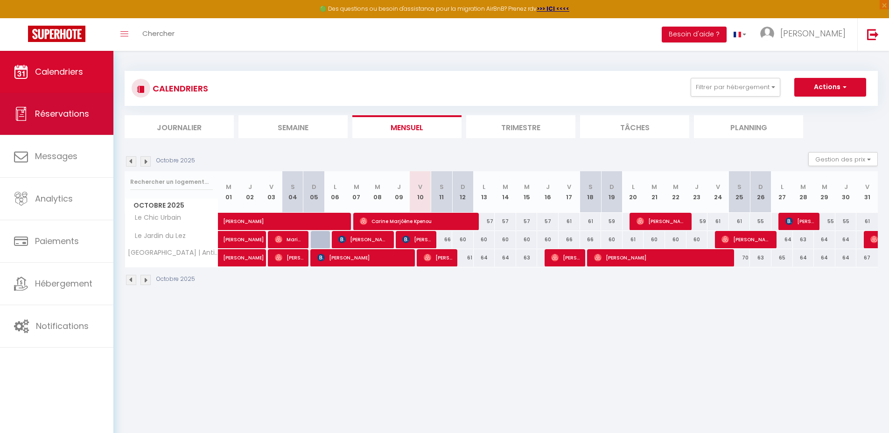 The image size is (889, 433). I want to click on li: Trimestre, so click(521, 126).